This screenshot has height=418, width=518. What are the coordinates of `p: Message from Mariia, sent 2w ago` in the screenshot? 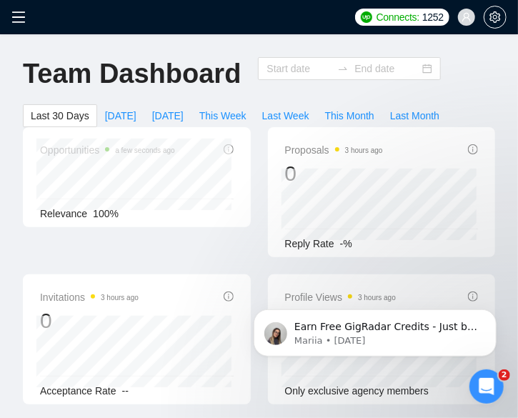 It's located at (154, 61).